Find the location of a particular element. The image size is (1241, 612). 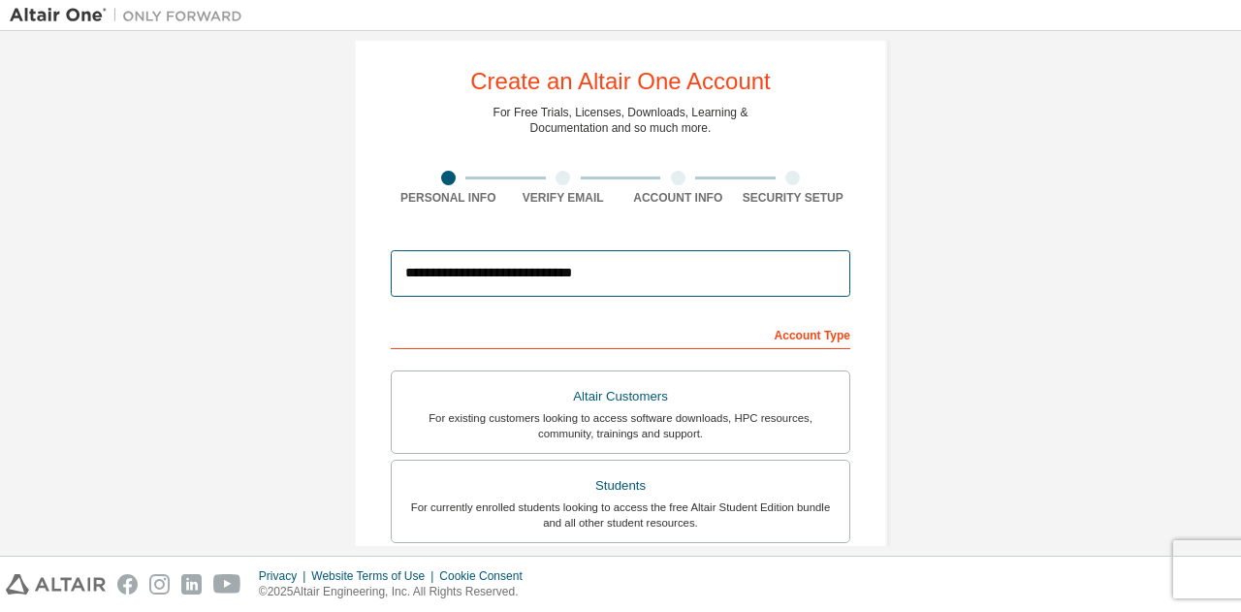

img: Altair One is located at coordinates (131, 16).